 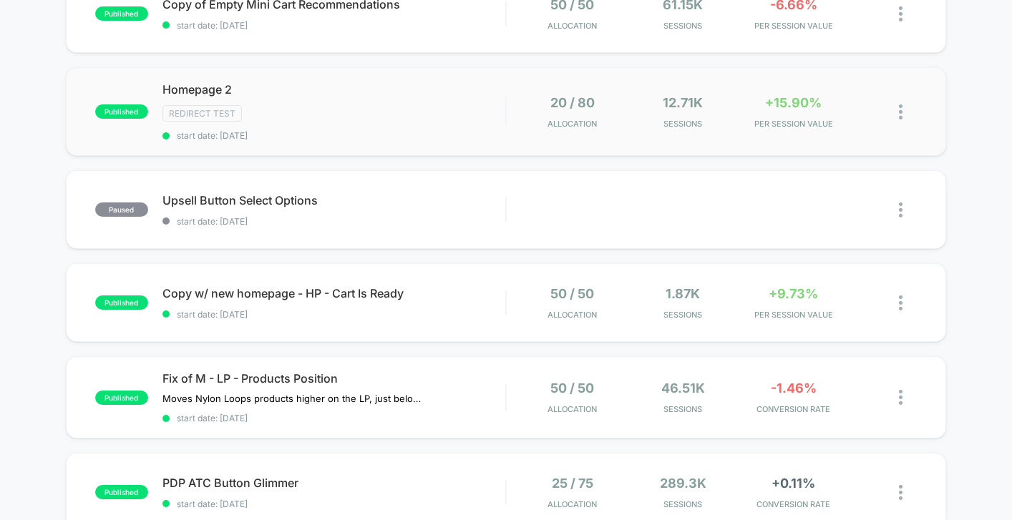 I want to click on span: +15.90%, so click(x=793, y=102).